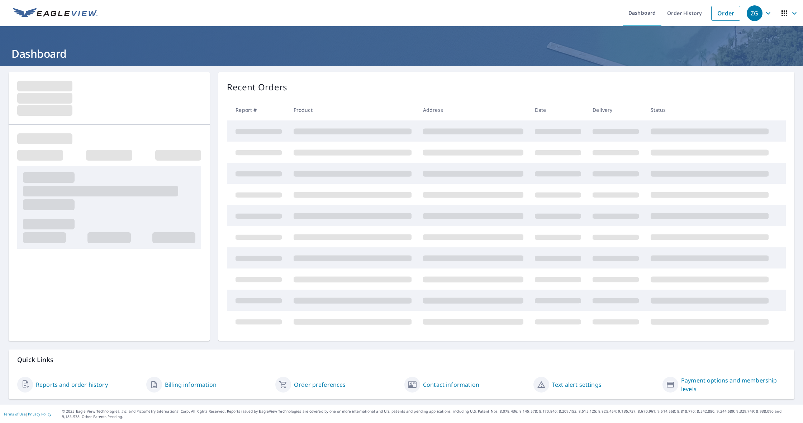 The image size is (803, 423). Describe the element at coordinates (451, 384) in the screenshot. I see `a: Contact information` at that location.